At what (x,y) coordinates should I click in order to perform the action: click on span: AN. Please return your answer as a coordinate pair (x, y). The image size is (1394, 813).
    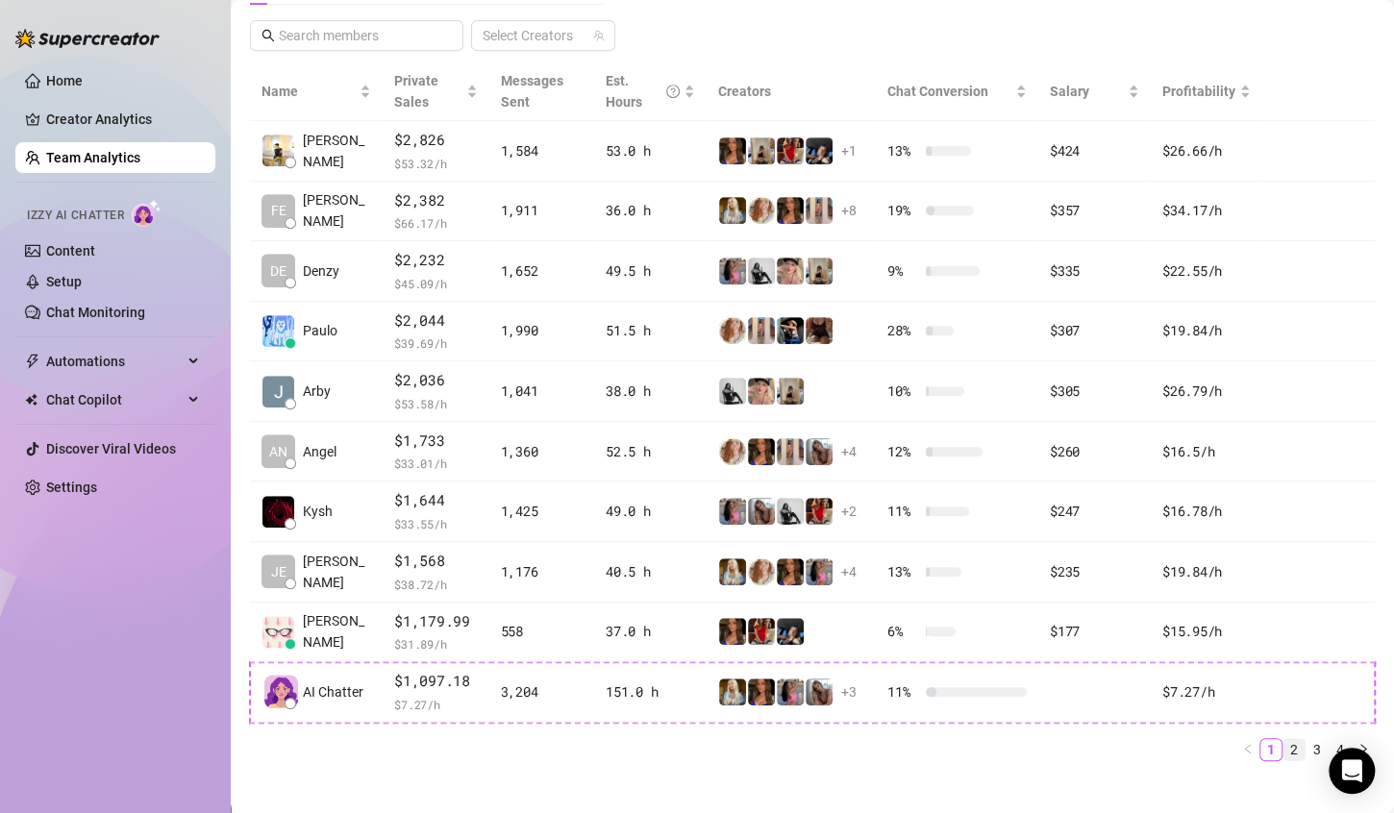
    Looking at the image, I should click on (278, 452).